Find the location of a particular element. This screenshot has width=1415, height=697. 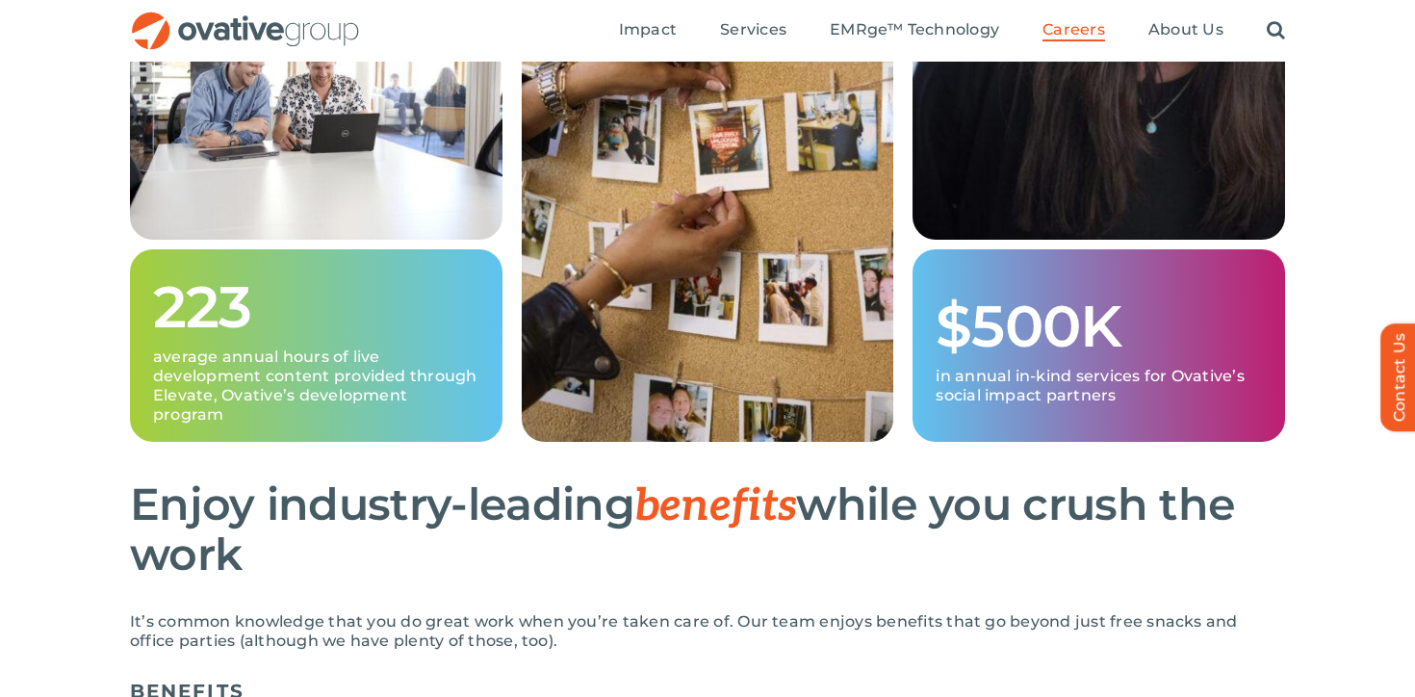

p: average annual hours of live development content provided through Elevate, Ovative’s development ... is located at coordinates (316, 386).